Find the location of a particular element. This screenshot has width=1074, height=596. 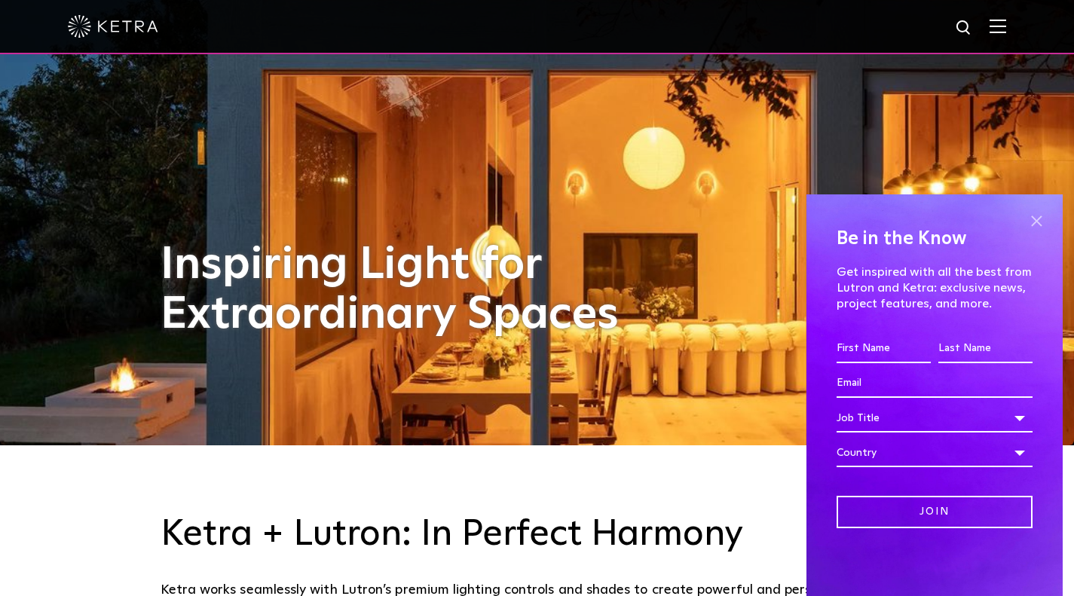

h4: Be in the Know is located at coordinates (935, 239).